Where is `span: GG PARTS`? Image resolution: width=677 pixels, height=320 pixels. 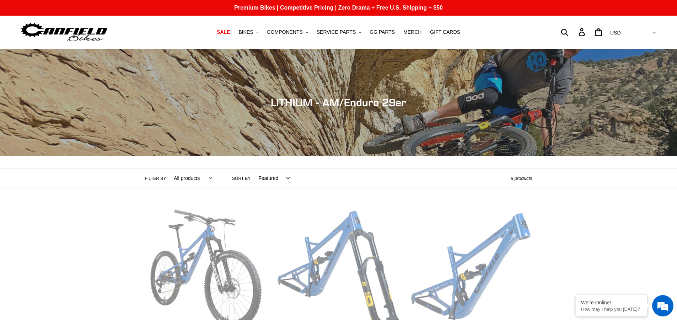
span: GG PARTS is located at coordinates (382, 32).